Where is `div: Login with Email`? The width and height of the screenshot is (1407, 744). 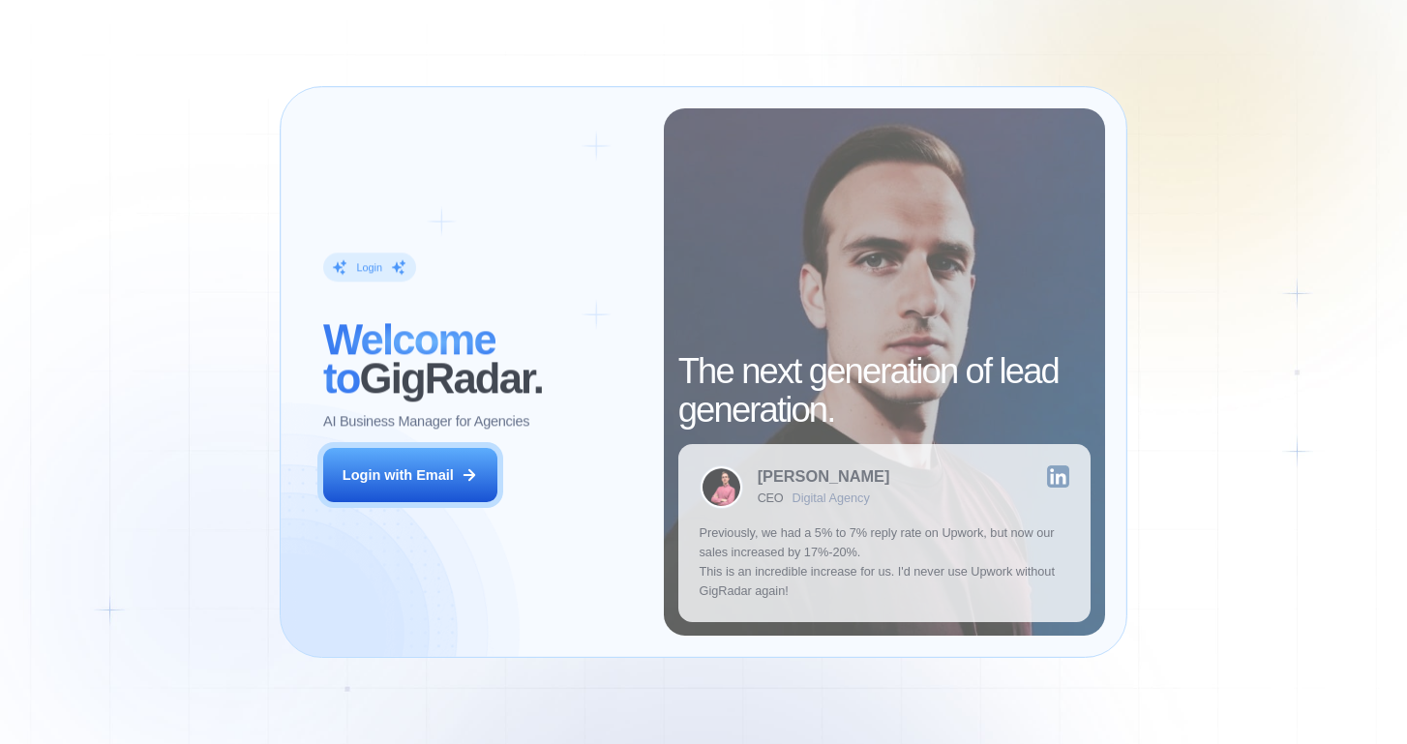
div: Login with Email is located at coordinates (398, 475).